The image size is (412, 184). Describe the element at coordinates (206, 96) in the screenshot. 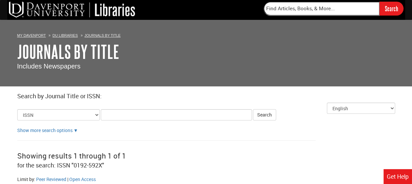

I see `h2: Search by Journal Title or ISSN:` at that location.